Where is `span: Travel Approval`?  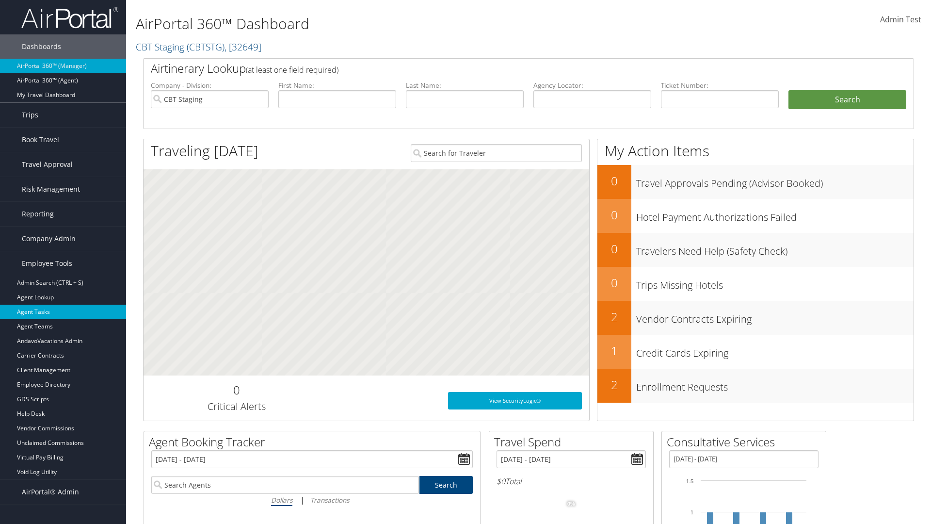
span: Travel Approval is located at coordinates (47, 164).